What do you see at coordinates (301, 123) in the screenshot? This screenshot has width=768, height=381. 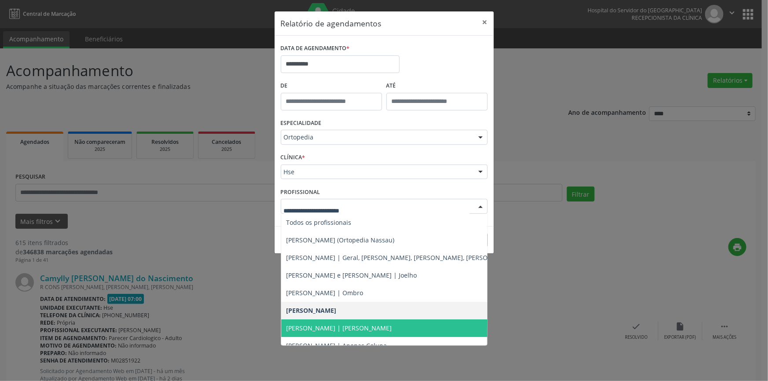 I see `label: ESPECIALIDADE` at bounding box center [301, 123].